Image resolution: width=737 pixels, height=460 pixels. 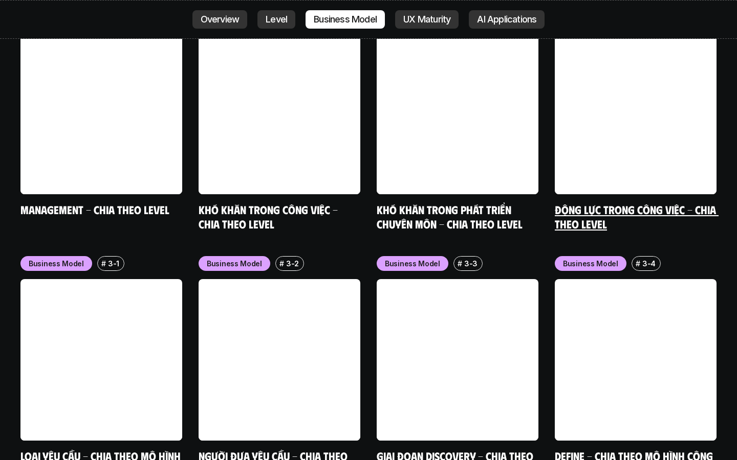 I want to click on p: 3-3, so click(x=471, y=263).